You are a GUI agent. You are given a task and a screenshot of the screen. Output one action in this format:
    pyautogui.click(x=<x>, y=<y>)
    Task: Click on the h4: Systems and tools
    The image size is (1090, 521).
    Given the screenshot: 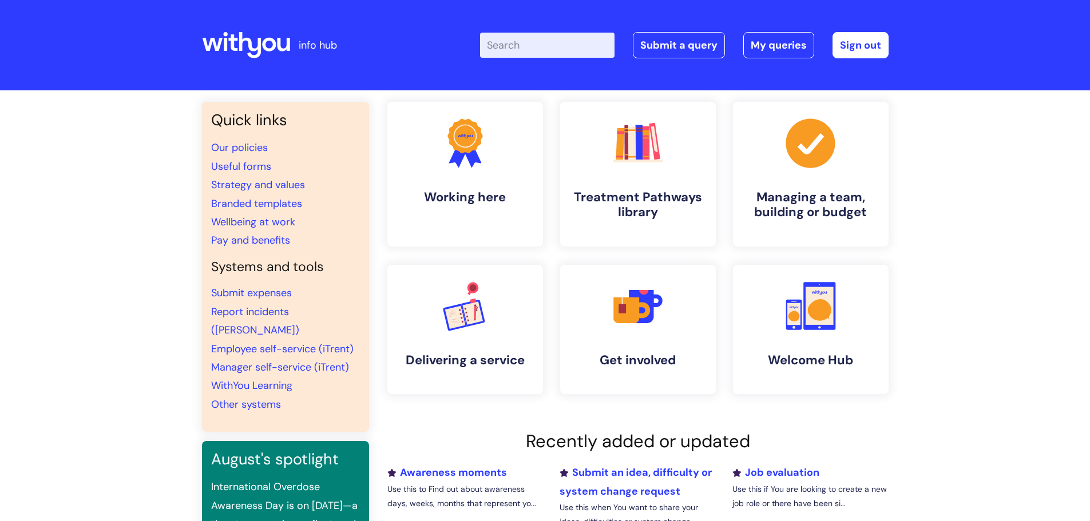 What is the action you would take?
    pyautogui.click(x=286, y=267)
    